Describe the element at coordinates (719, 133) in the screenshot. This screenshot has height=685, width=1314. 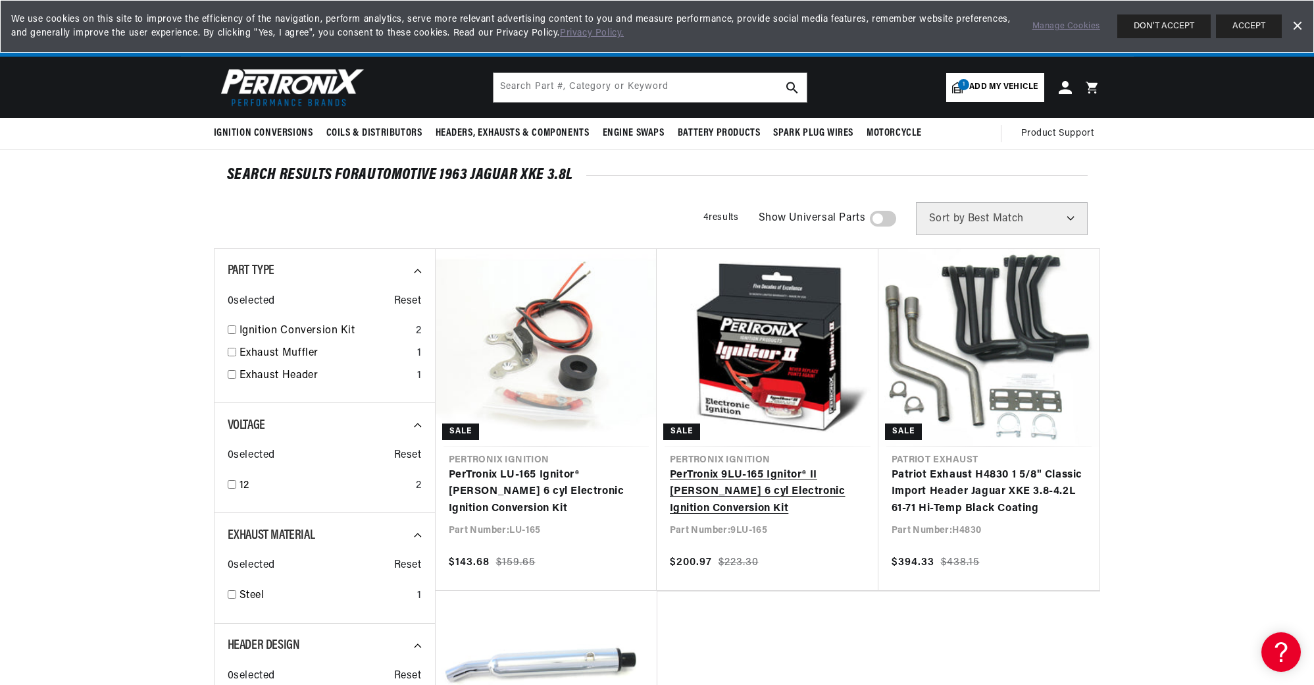
I see `span: Battery Products` at that location.